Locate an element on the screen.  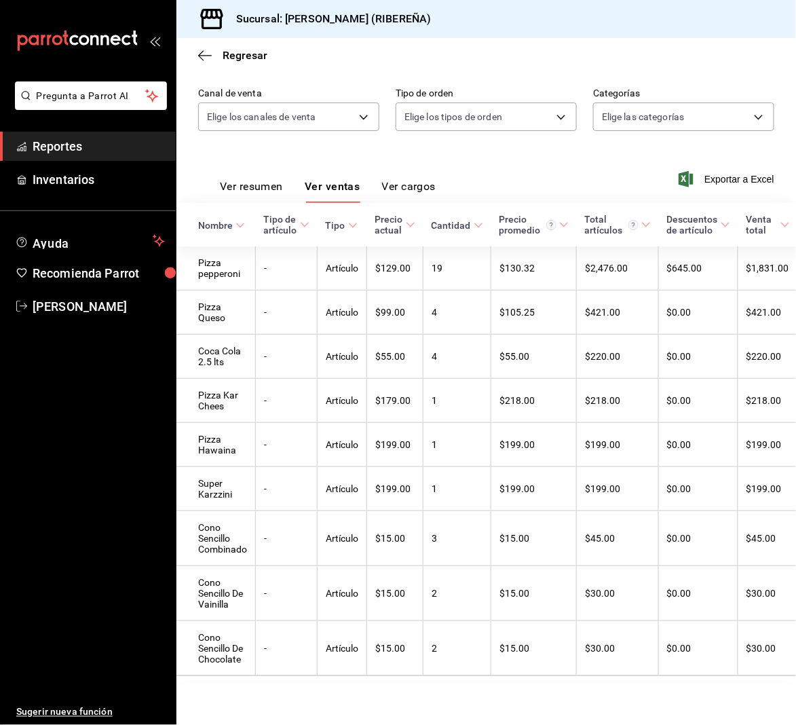
td: Cono Sencillo Combinado is located at coordinates (216, 538).